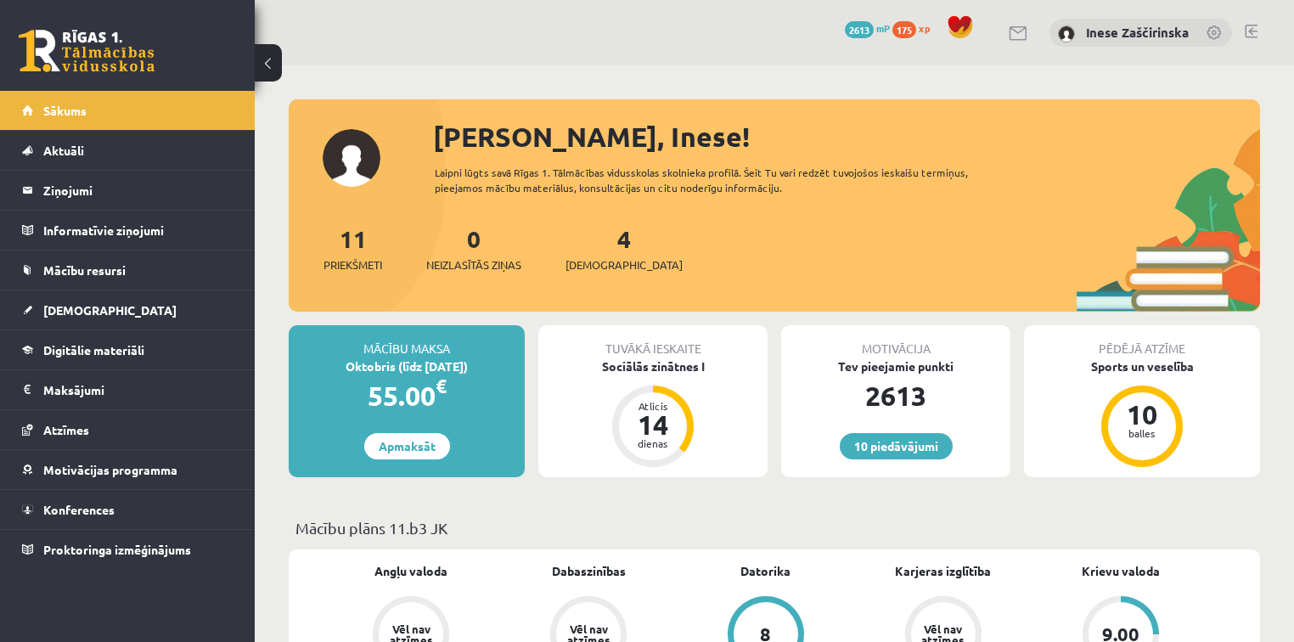 The image size is (1294, 642). I want to click on div: Sociālās zinātnes I, so click(653, 366).